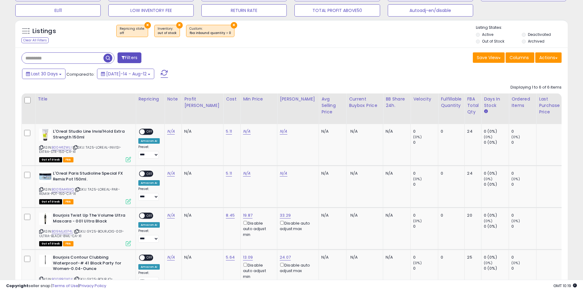  I want to click on div: Repricing, so click(150, 99).